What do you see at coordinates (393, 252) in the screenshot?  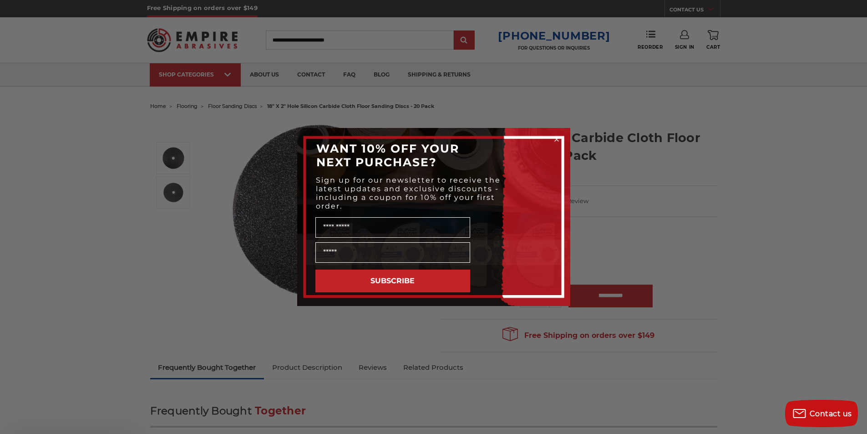 I see `input: Email` at bounding box center [393, 252].